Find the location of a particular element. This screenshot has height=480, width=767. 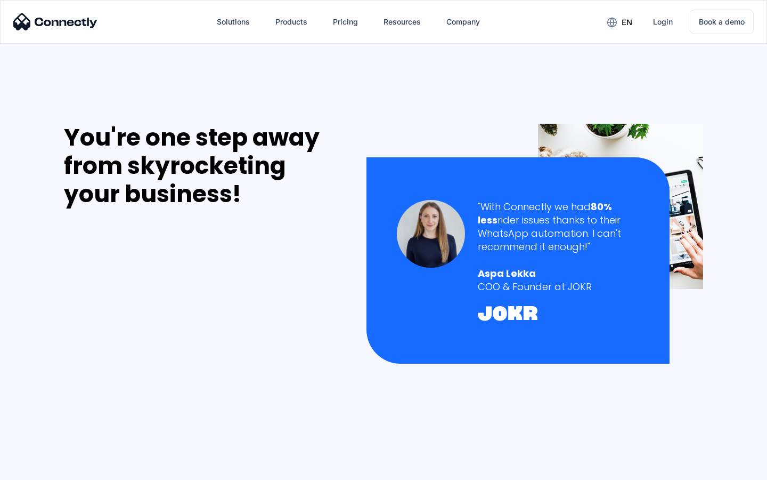

a: Pricing is located at coordinates (345, 22).